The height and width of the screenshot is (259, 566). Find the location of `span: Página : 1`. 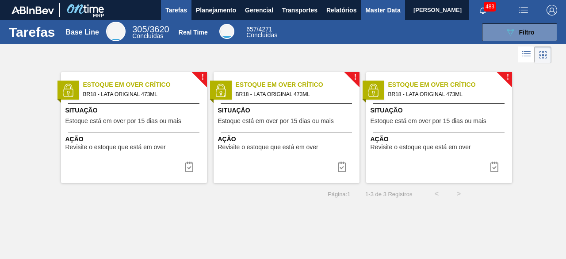

span: Página : 1 is located at coordinates (339, 194).